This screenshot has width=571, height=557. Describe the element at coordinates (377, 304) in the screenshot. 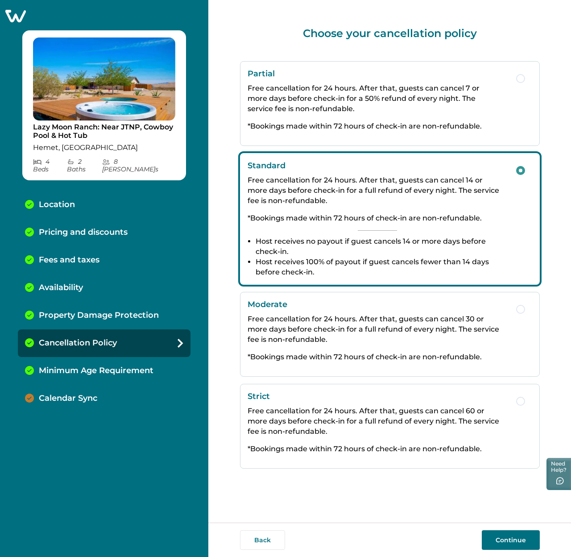

I see `p: Moderate` at that location.